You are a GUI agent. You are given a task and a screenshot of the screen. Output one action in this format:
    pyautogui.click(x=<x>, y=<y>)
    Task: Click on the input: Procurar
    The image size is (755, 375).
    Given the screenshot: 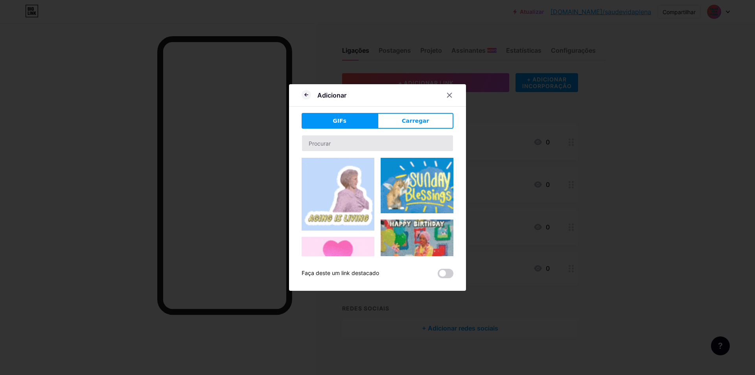 What is the action you would take?
    pyautogui.click(x=377, y=143)
    